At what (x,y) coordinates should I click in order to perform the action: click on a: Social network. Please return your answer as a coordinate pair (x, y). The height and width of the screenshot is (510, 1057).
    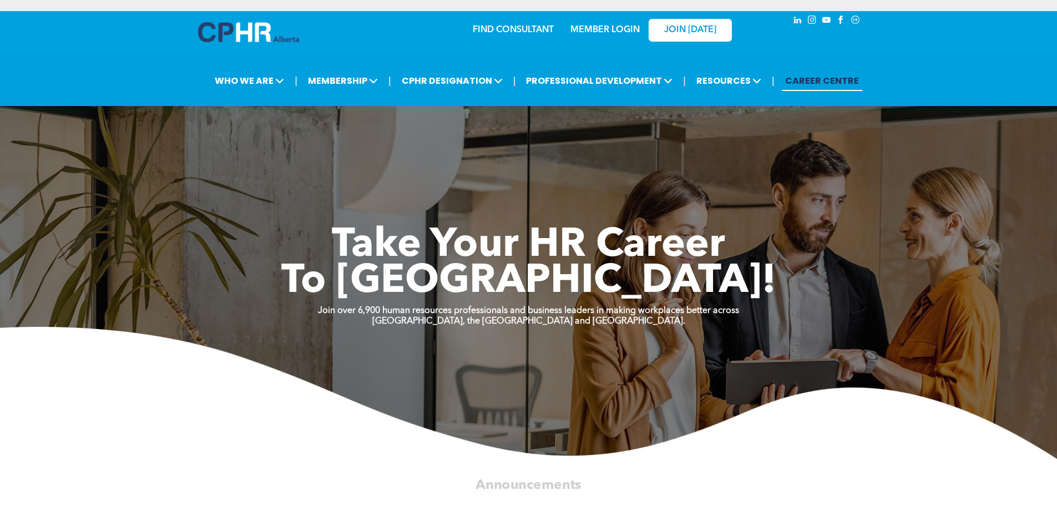
    Looking at the image, I should click on (855, 21).